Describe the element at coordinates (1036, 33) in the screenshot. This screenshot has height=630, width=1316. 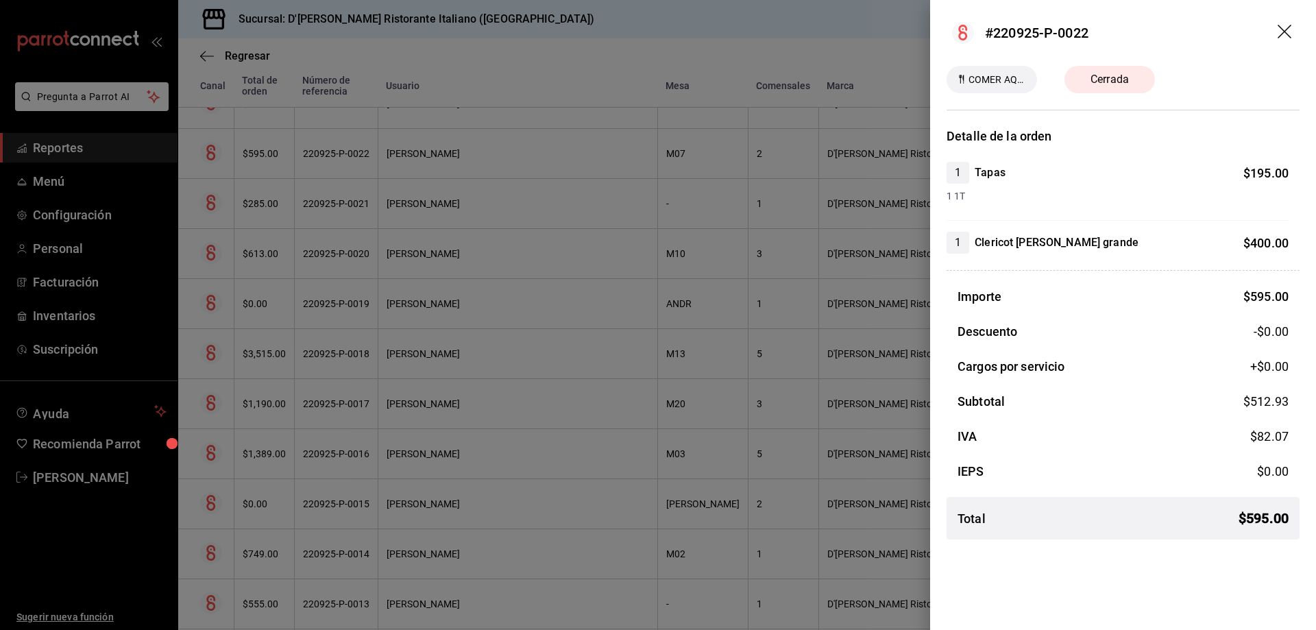
I see `div: #220925-P-0022` at that location.